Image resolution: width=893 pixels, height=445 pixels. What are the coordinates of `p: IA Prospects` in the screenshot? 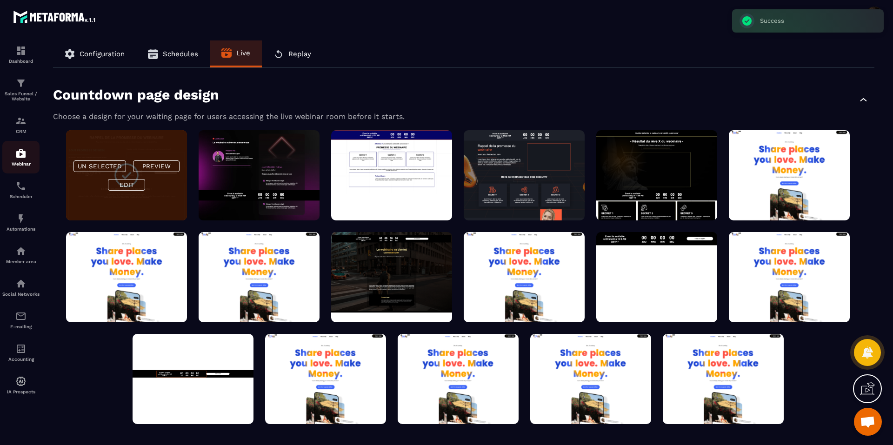 It's located at (21, 392).